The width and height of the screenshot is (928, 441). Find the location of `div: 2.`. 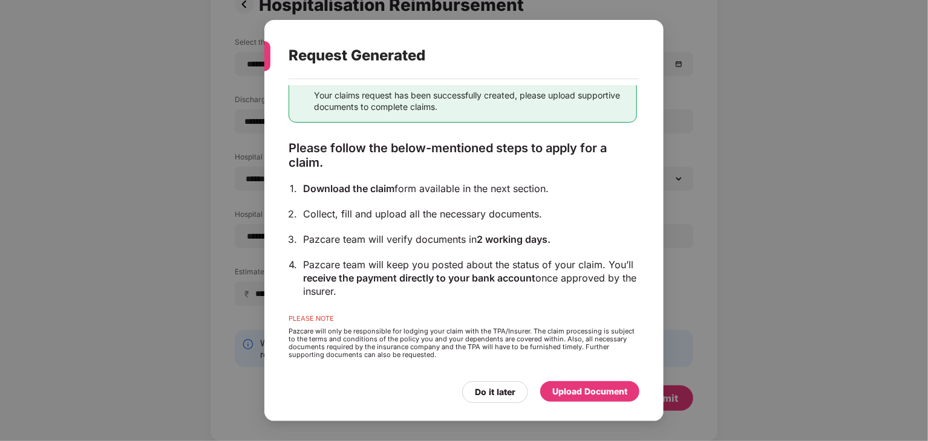

div: 2. is located at coordinates (292, 214).